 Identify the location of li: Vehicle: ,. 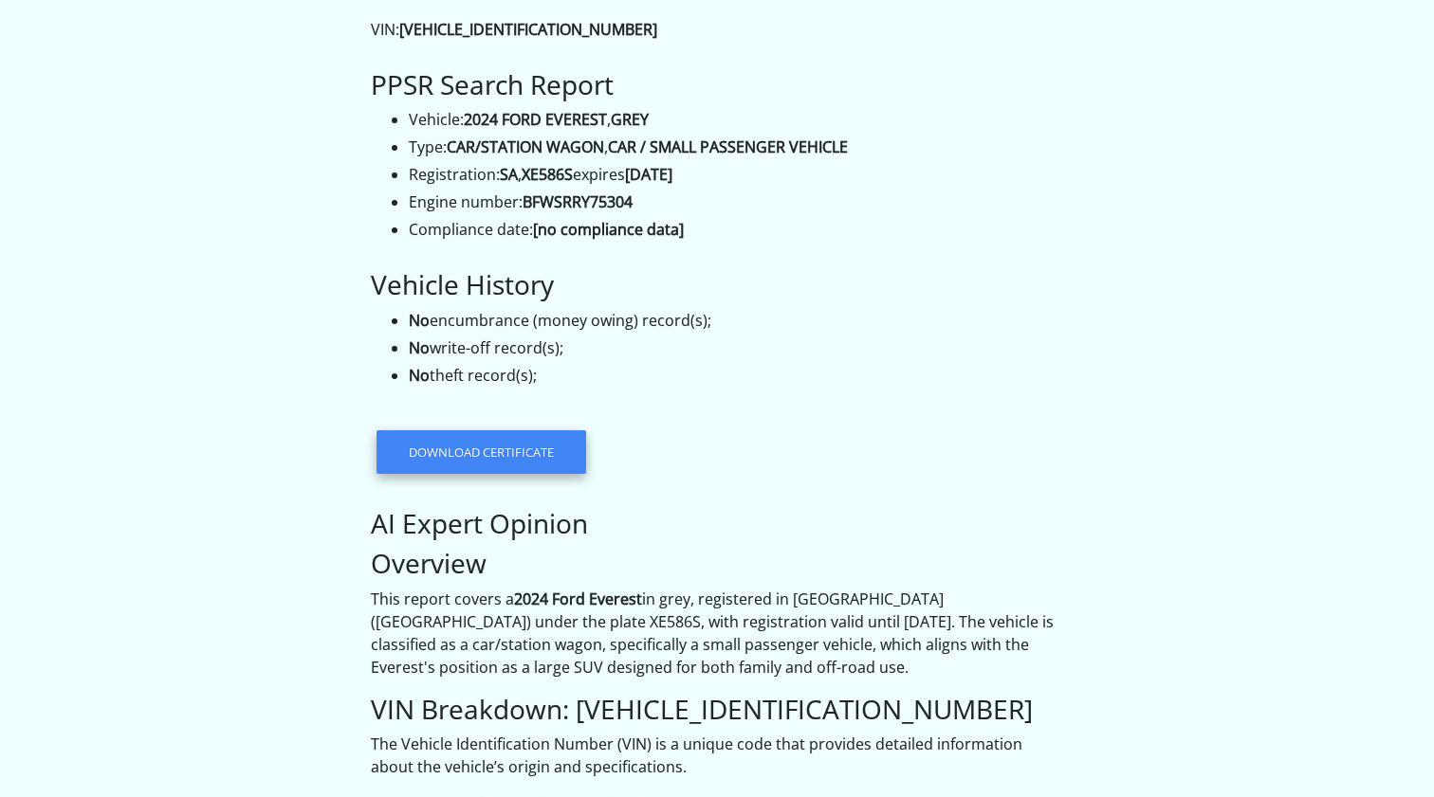
(736, 119).